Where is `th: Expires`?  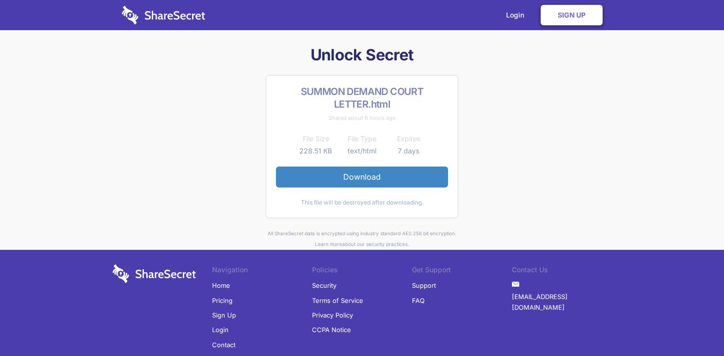 th: Expires is located at coordinates (408, 139).